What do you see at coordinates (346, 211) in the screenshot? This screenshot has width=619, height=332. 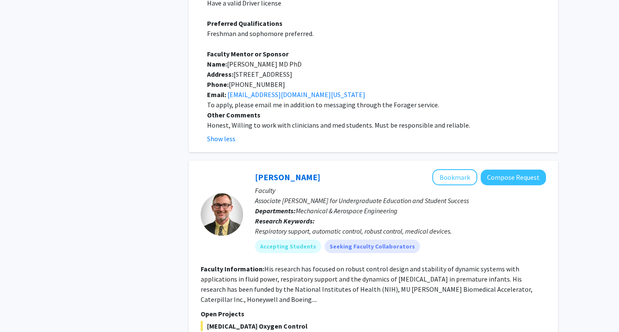 I see `span: Mechanical & Aerospace Engineering` at bounding box center [346, 211].